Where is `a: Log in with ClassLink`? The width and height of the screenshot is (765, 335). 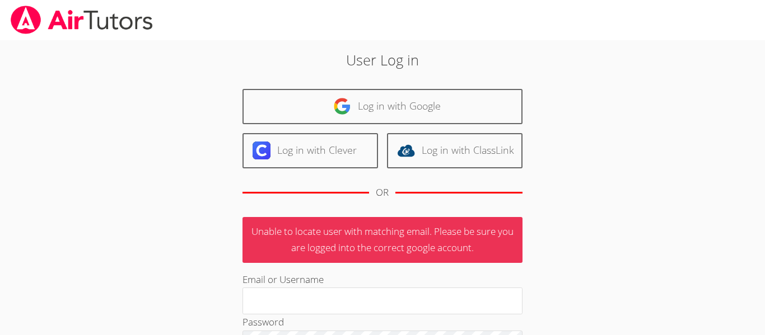
a: Log in with ClassLink is located at coordinates (455, 151).